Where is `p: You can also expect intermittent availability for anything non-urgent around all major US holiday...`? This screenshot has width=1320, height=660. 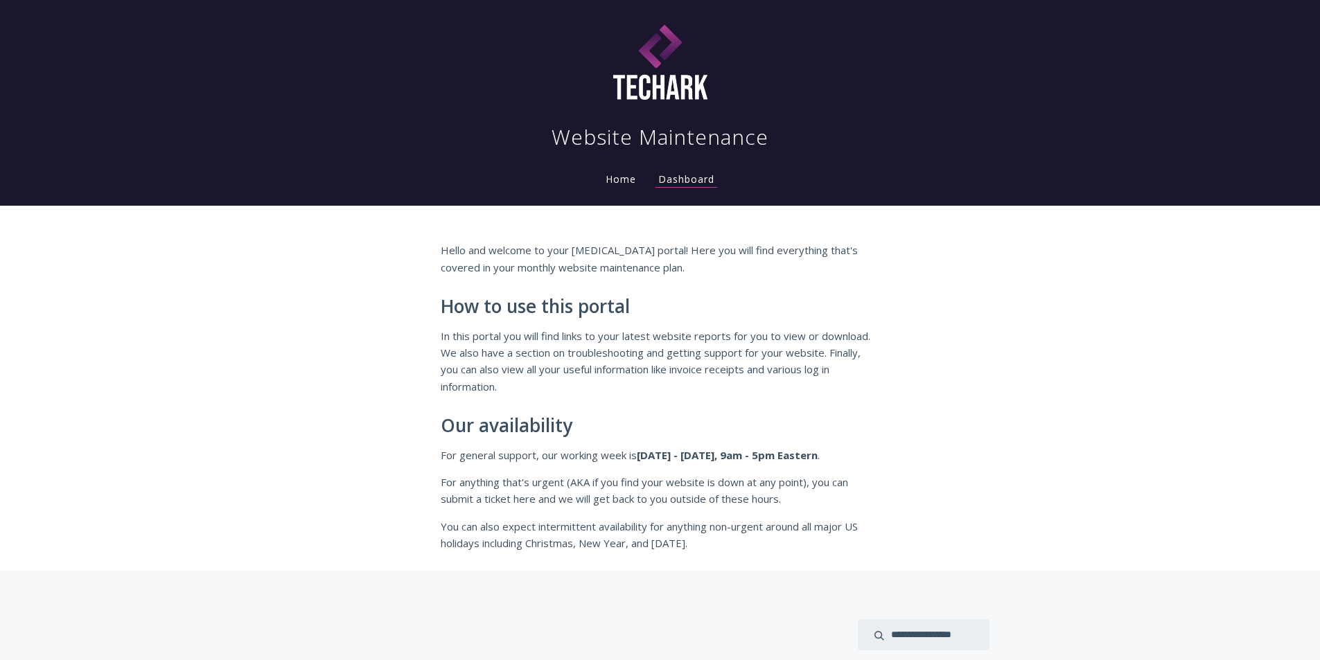
p: You can also expect intermittent availability for anything non-urgent around all major US holiday... is located at coordinates (660, 535).